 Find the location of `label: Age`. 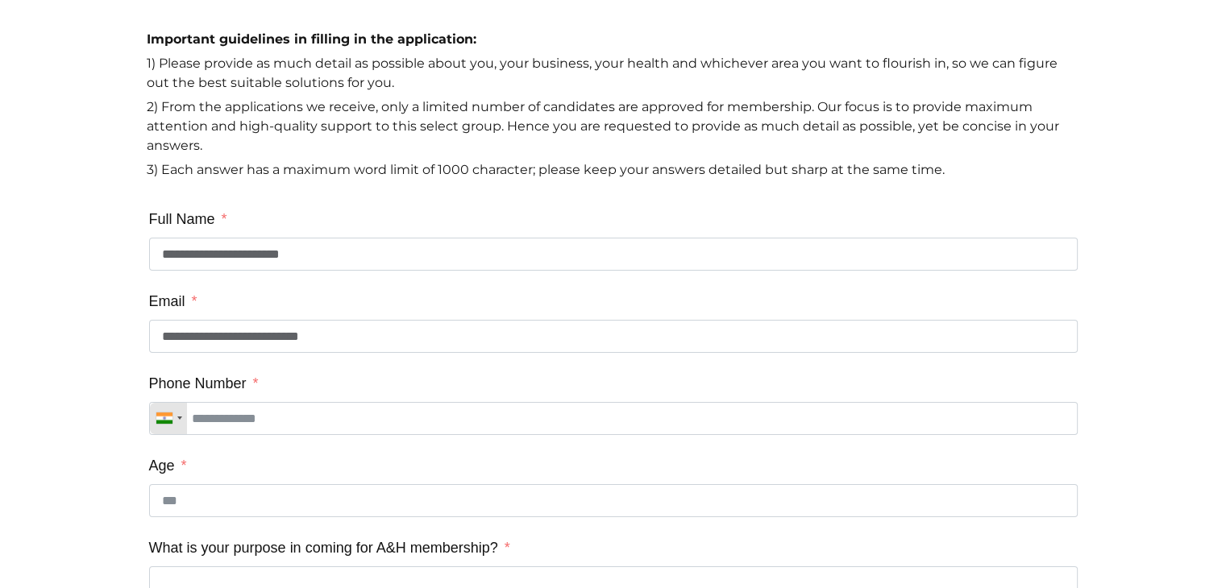

label: Age is located at coordinates (168, 466).